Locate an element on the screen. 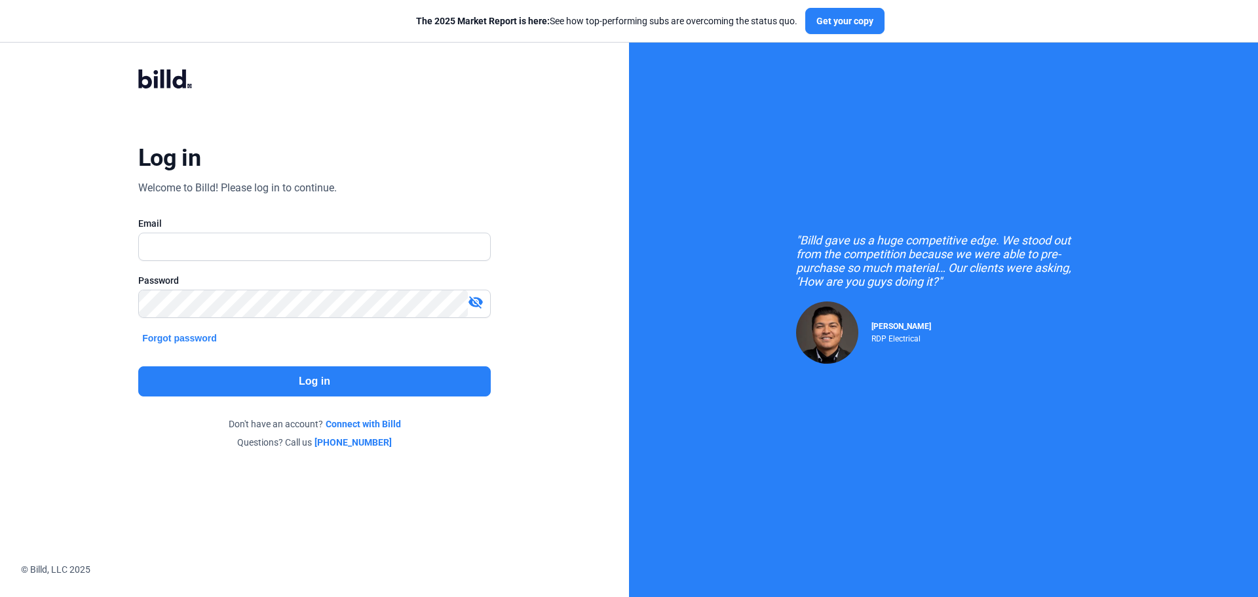  div: Email is located at coordinates (315, 224).